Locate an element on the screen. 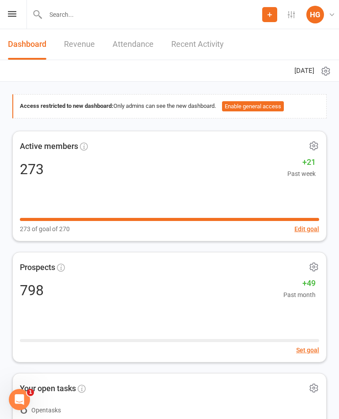  span: 273 of goal of 270 is located at coordinates (45, 229).